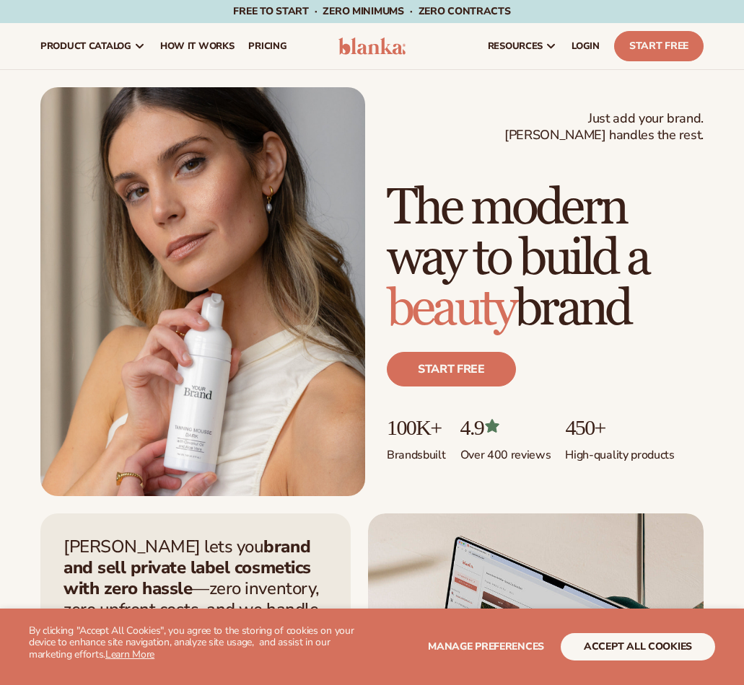  Describe the element at coordinates (197, 46) in the screenshot. I see `span: How It Works` at that location.